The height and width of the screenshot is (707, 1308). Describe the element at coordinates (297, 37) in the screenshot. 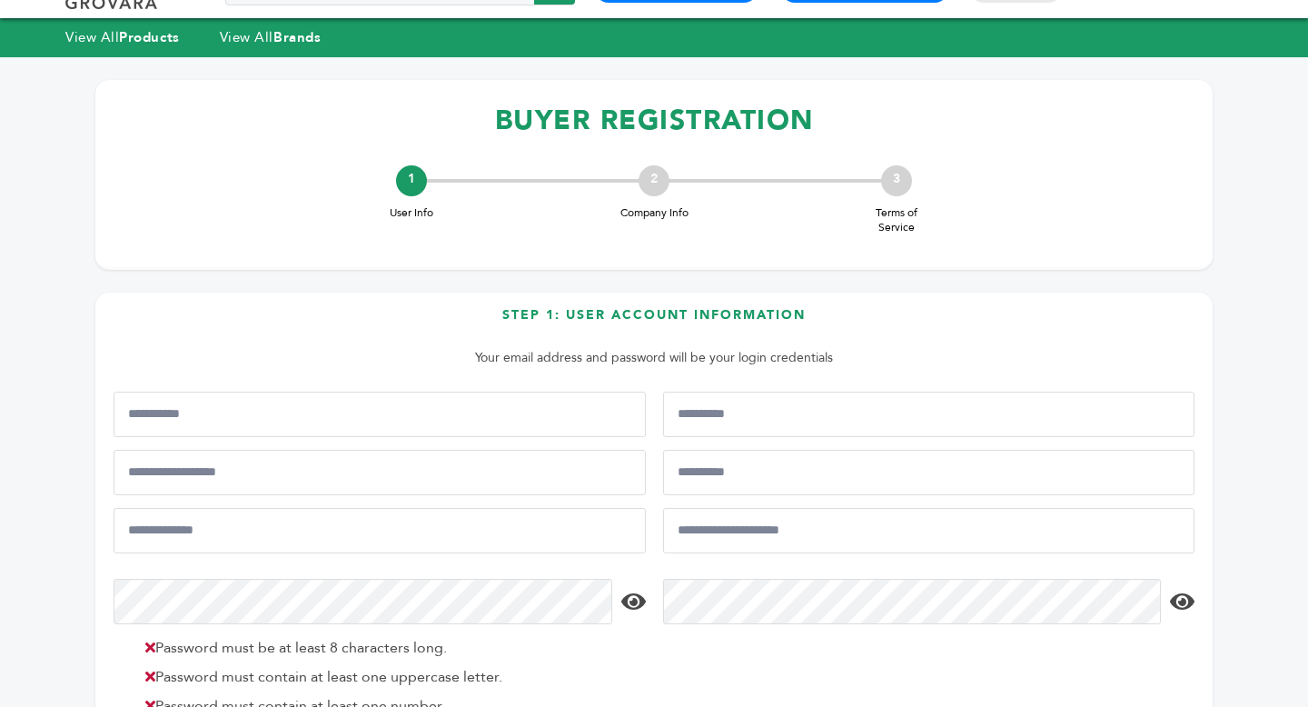

I see `strong: Brands` at that location.